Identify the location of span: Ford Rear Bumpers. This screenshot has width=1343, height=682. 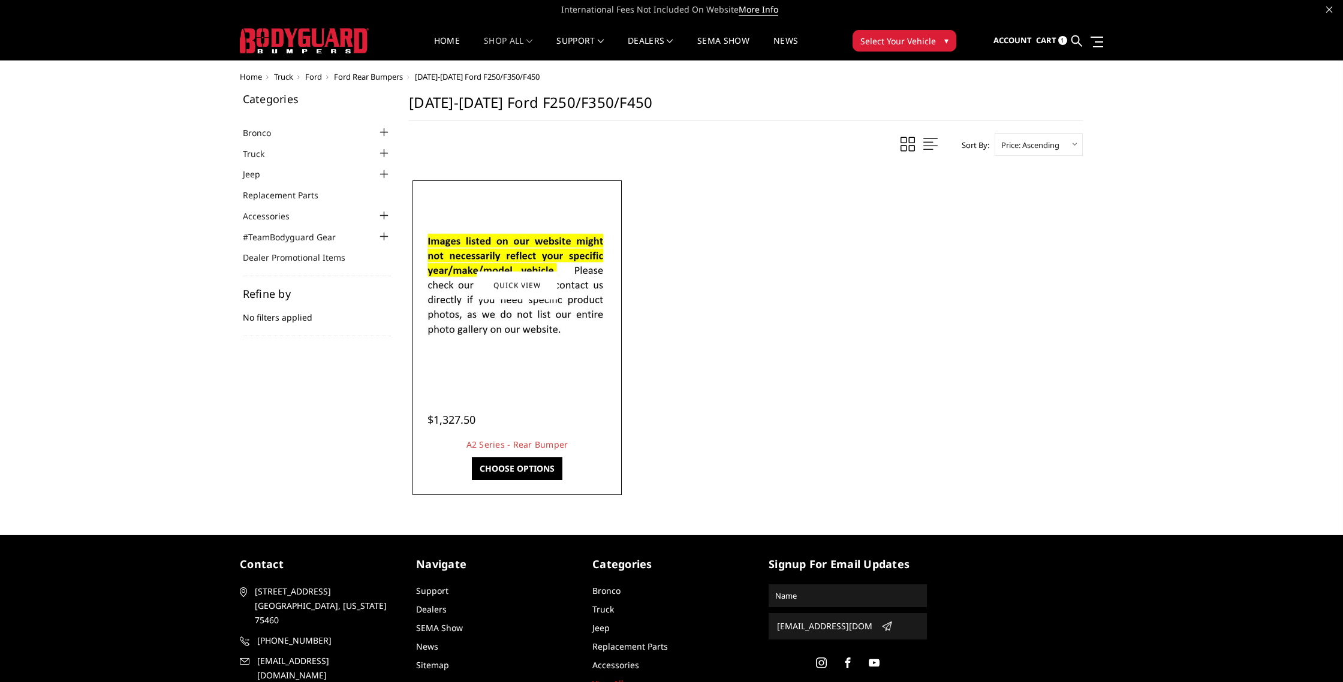
(368, 77).